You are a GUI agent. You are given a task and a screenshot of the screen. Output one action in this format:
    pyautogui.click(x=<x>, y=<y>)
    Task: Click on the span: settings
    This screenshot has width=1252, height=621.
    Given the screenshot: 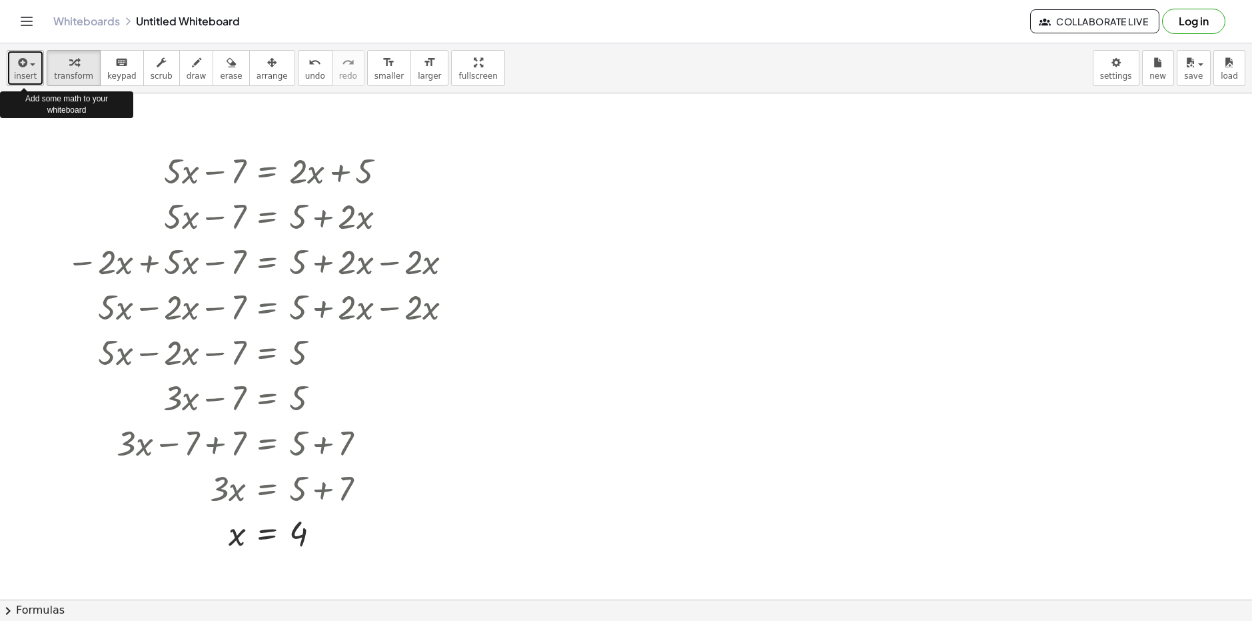 What is the action you would take?
    pyautogui.click(x=1116, y=76)
    